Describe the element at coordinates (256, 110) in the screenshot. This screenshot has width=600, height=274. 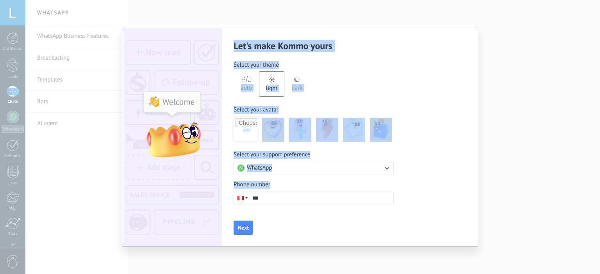
I see `span: Select your avatar` at that location.